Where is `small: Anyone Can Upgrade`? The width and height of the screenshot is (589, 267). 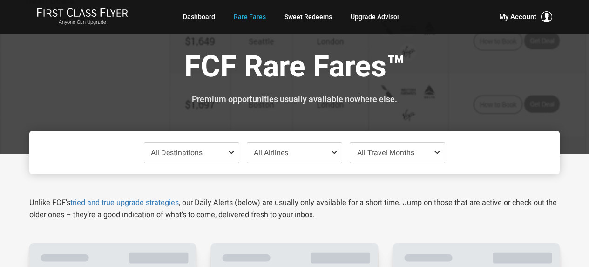 small: Anyone Can Upgrade is located at coordinates (82, 22).